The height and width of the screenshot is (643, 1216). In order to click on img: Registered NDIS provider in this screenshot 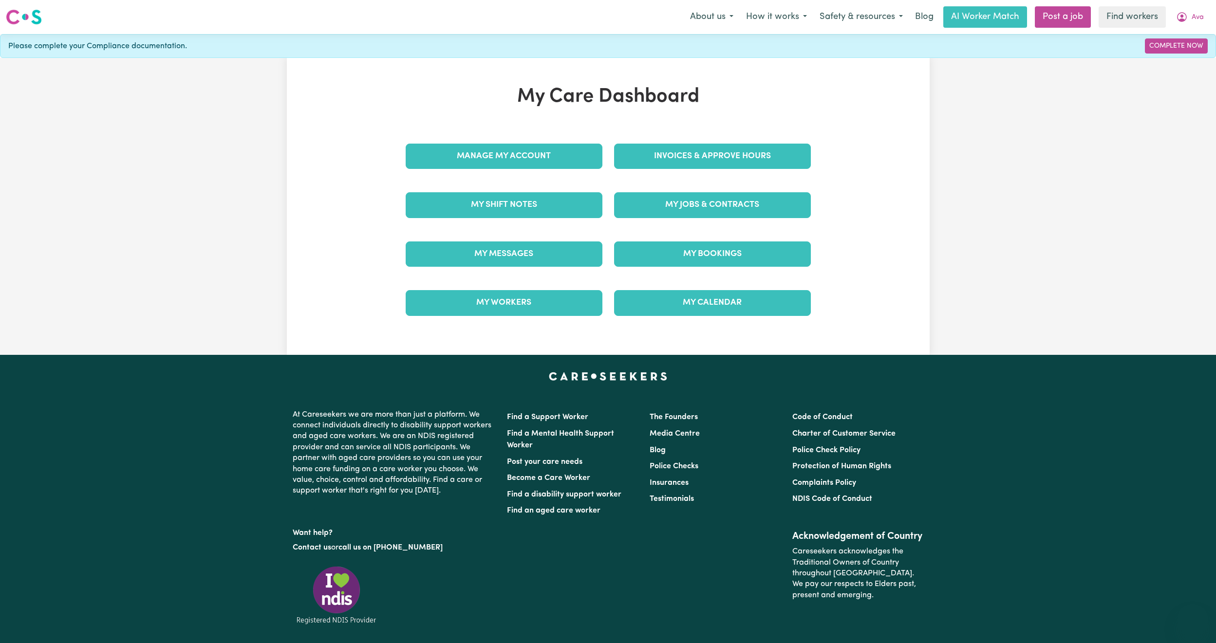, I will do `click(337, 595)`.